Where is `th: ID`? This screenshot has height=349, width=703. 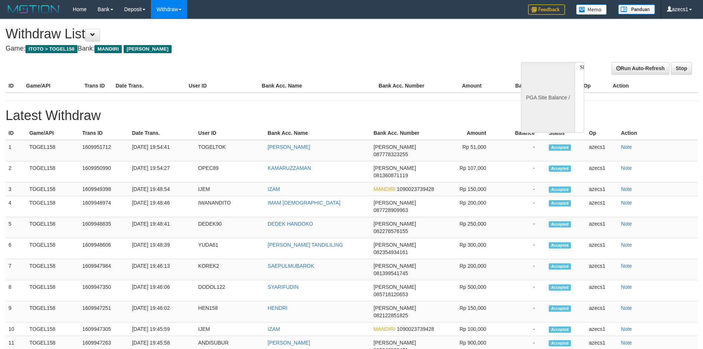
th: ID is located at coordinates (14, 86).